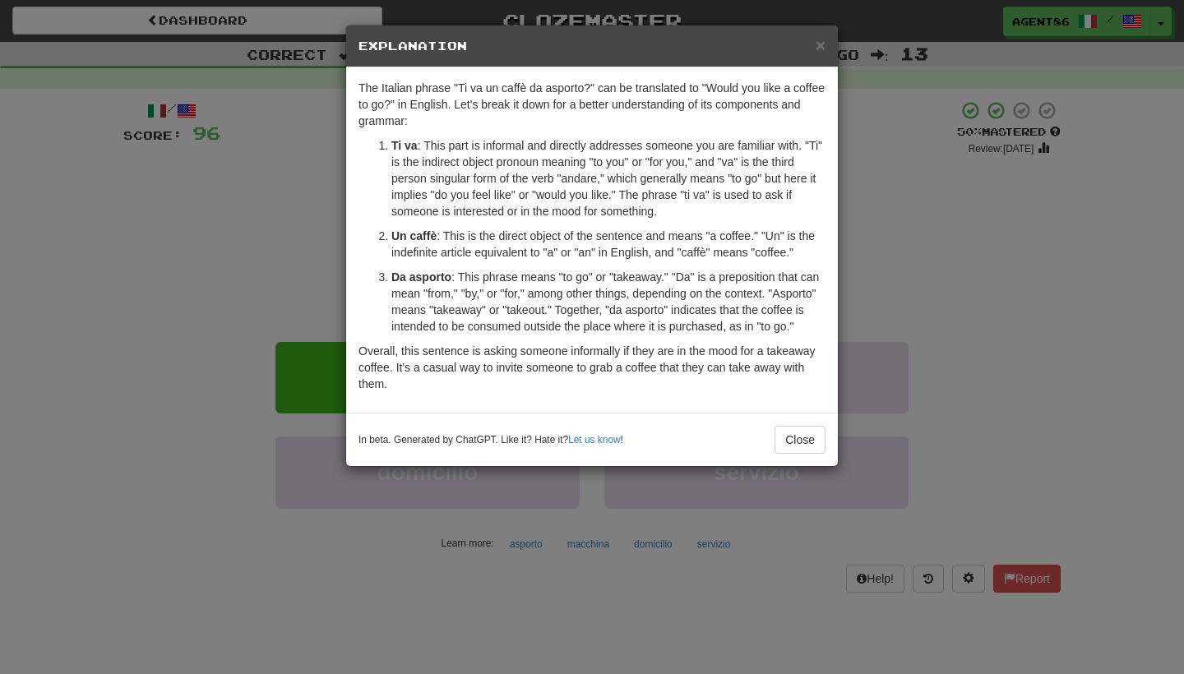  Describe the element at coordinates (592, 46) in the screenshot. I see `h5: Explanation` at that location.